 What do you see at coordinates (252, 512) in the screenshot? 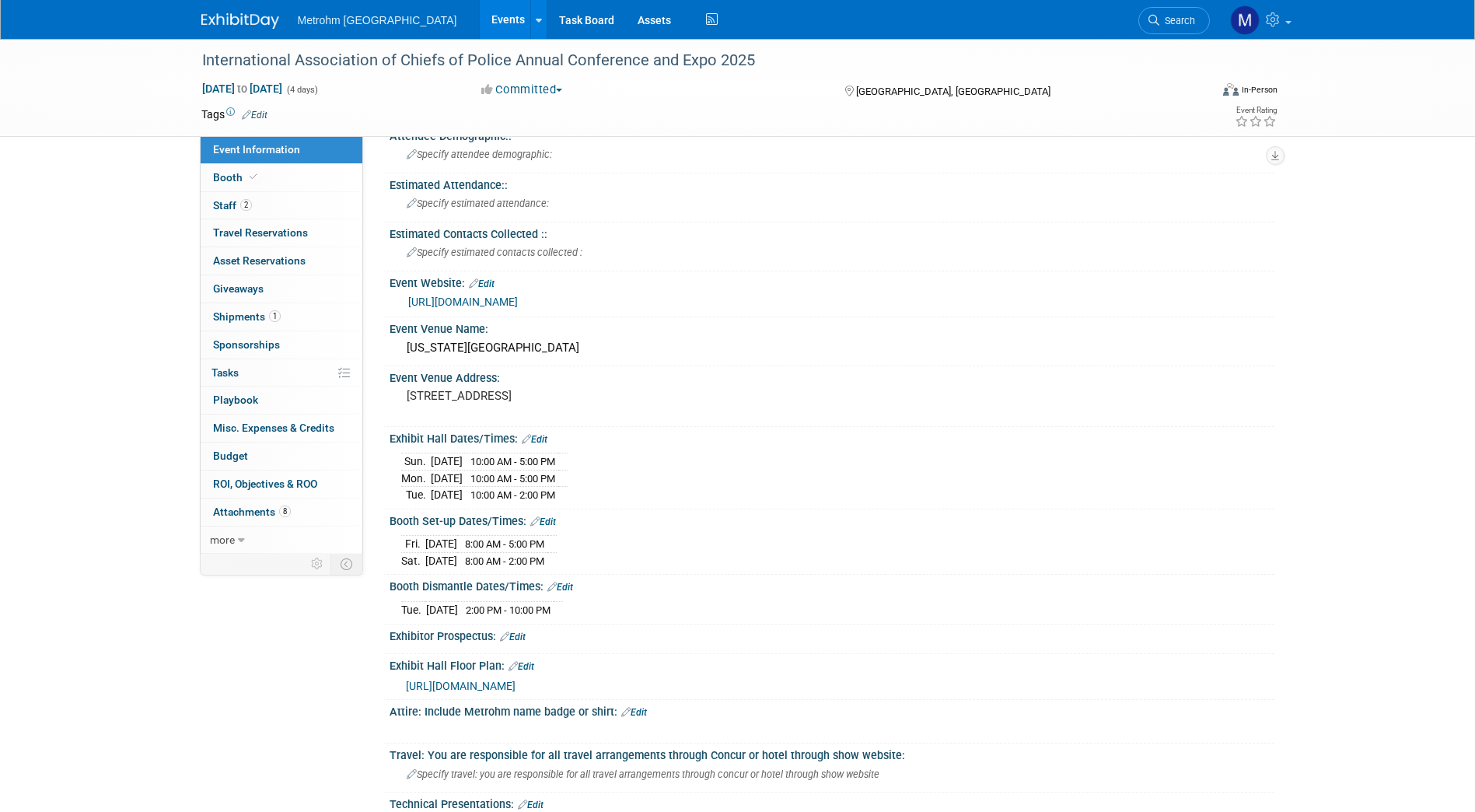
I see `span: Attachments` at bounding box center [252, 512].